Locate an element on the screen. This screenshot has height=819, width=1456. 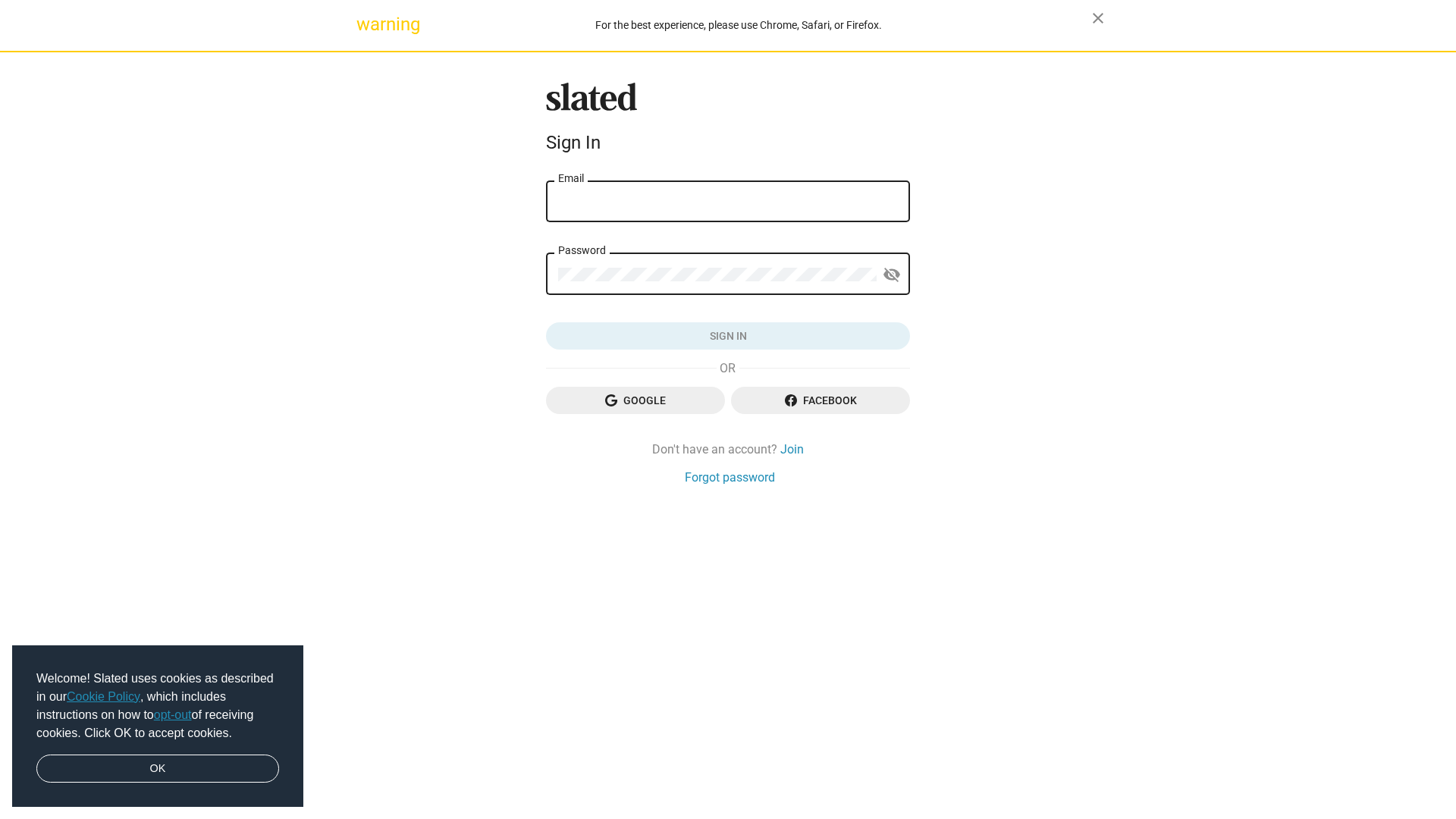
a: Join is located at coordinates (792, 449).